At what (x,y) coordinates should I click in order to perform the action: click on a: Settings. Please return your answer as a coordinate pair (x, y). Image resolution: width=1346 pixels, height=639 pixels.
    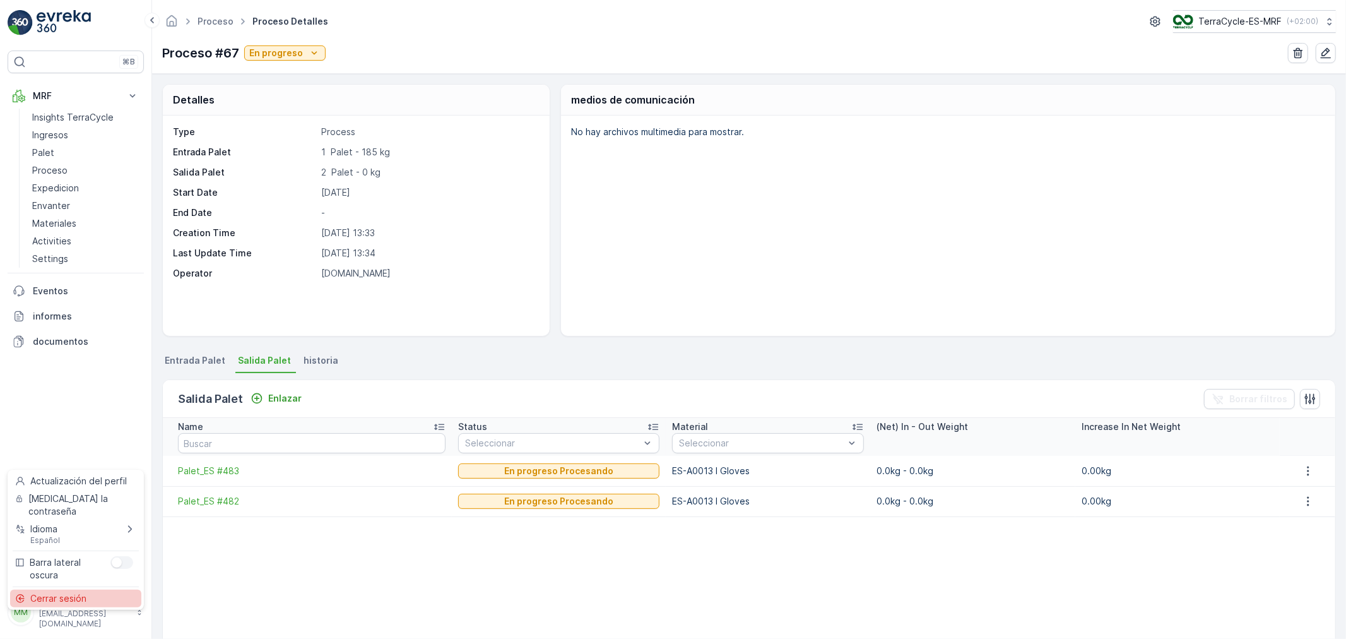
    Looking at the image, I should click on (85, 259).